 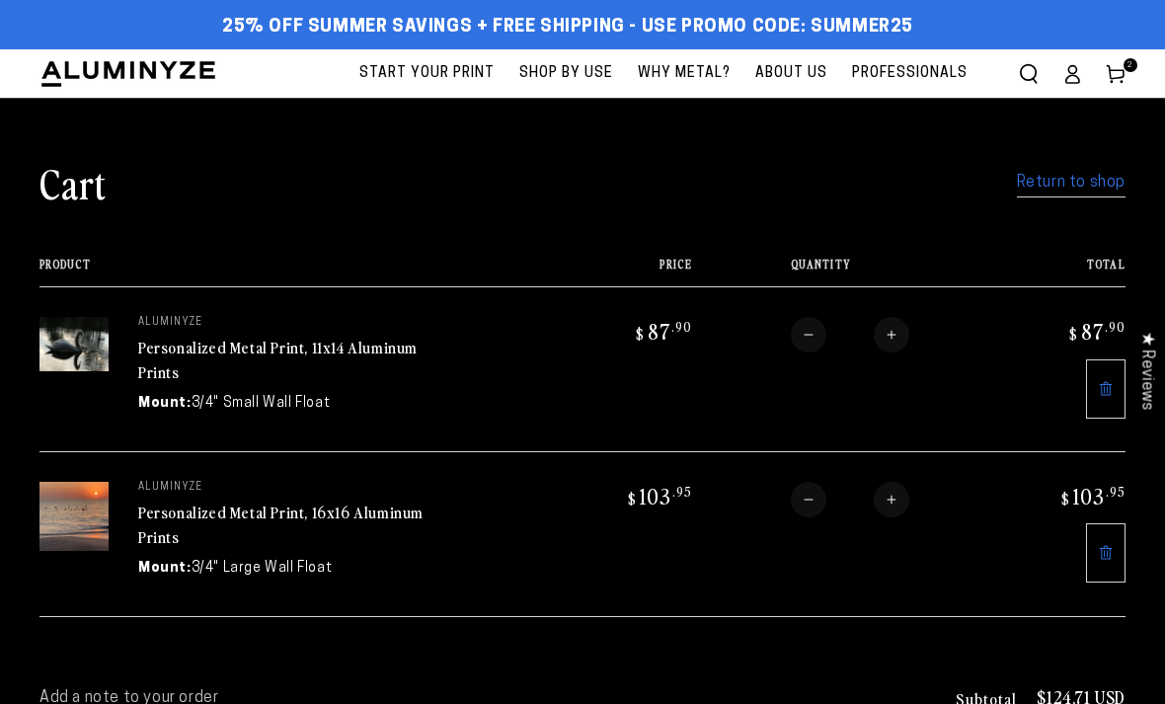 What do you see at coordinates (791, 73) in the screenshot?
I see `span: About Us` at bounding box center [791, 73].